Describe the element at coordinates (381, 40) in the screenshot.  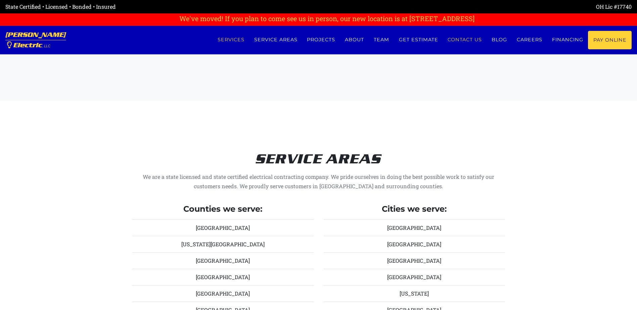
I see `a: Team` at that location.